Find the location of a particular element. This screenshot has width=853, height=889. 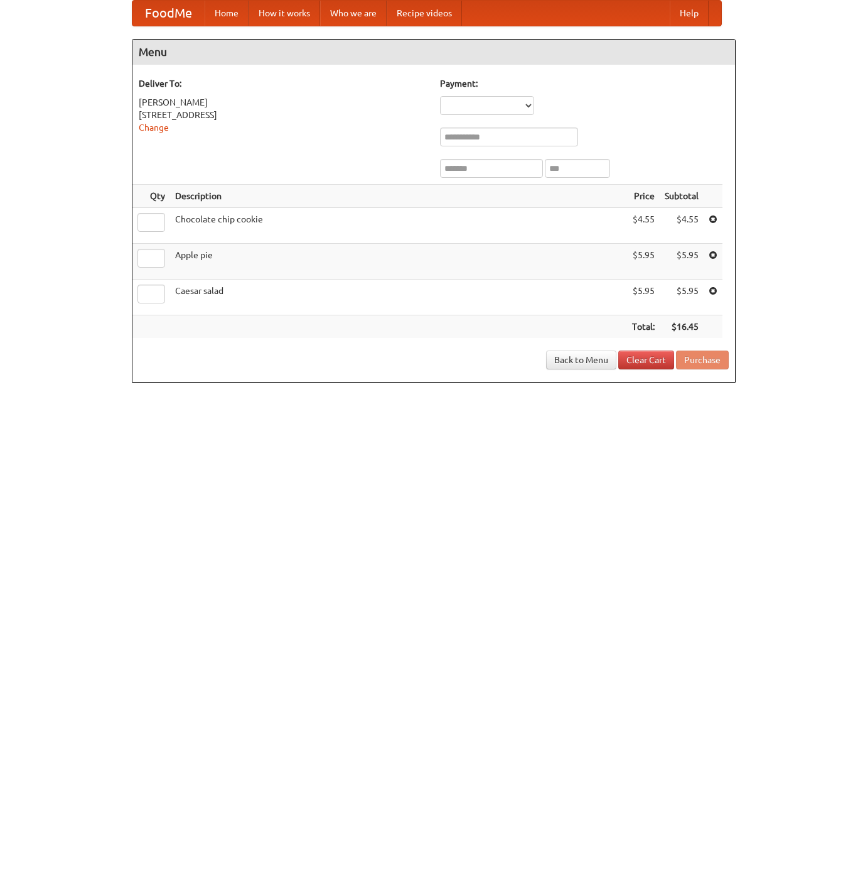

h5: Payment: is located at coordinates (585, 84).